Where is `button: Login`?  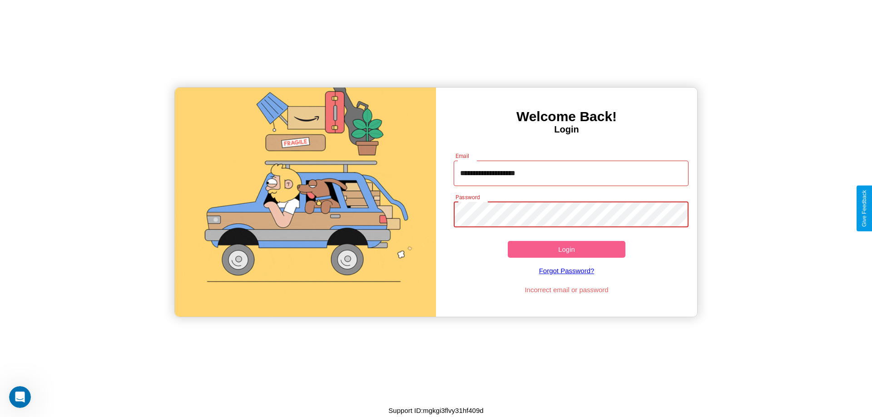 button: Login is located at coordinates (566, 249).